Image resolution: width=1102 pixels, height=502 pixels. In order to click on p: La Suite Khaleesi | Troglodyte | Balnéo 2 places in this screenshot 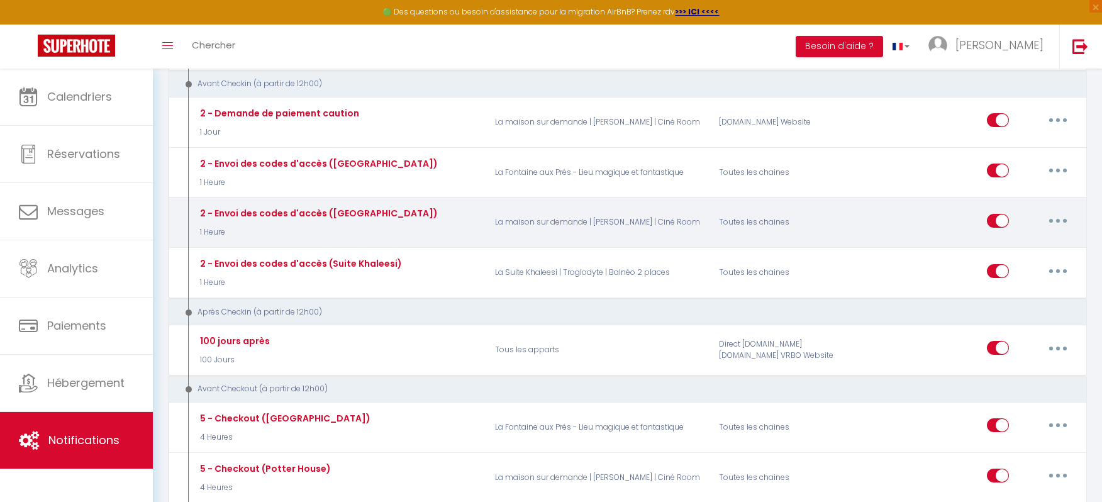, I will do `click(599, 273)`.